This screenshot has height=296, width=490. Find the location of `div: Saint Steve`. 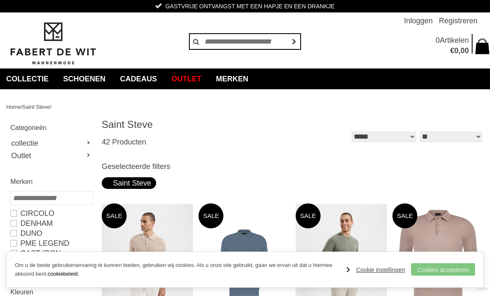

div: Saint Steve is located at coordinates (129, 183).